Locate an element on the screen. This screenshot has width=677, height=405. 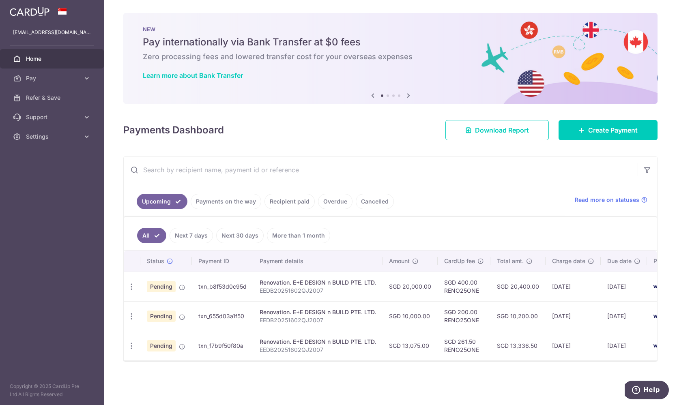
span: Download Report is located at coordinates (502, 130).